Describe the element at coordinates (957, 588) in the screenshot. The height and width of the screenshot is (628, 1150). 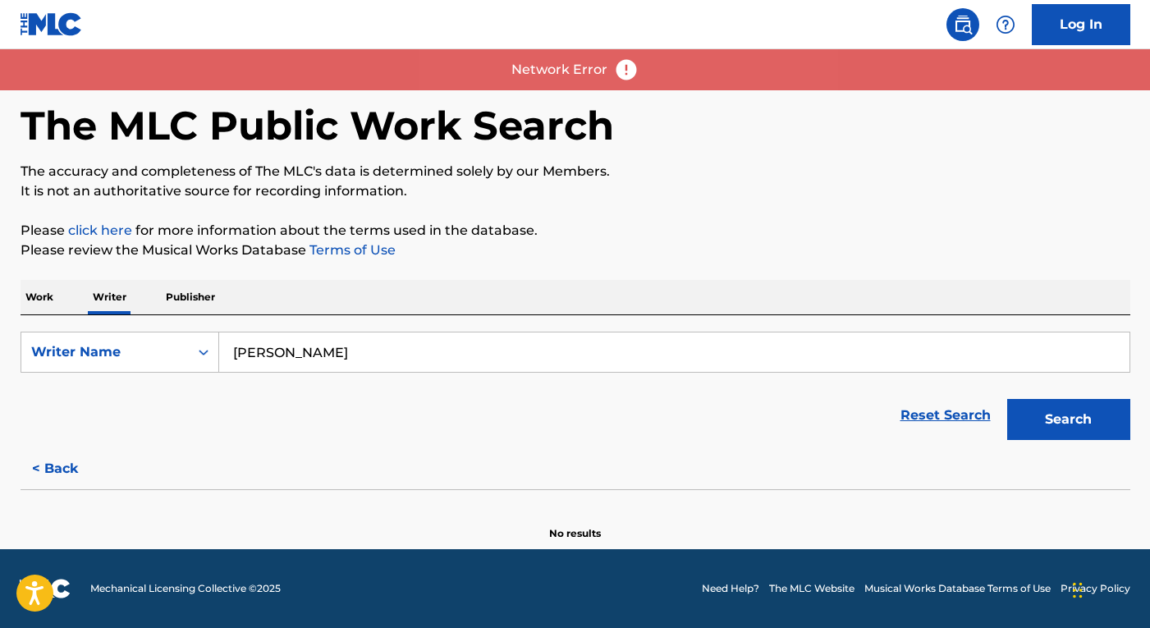
I see `a: Musical Works Database Terms of Use` at that location.